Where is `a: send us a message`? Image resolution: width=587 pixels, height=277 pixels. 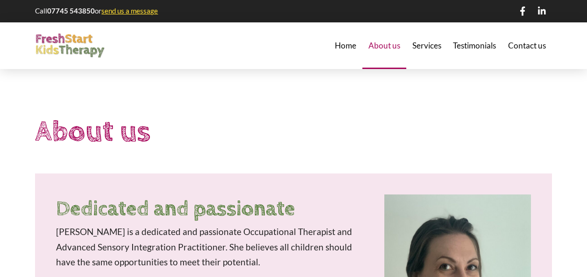
a: send us a message is located at coordinates (129, 11).